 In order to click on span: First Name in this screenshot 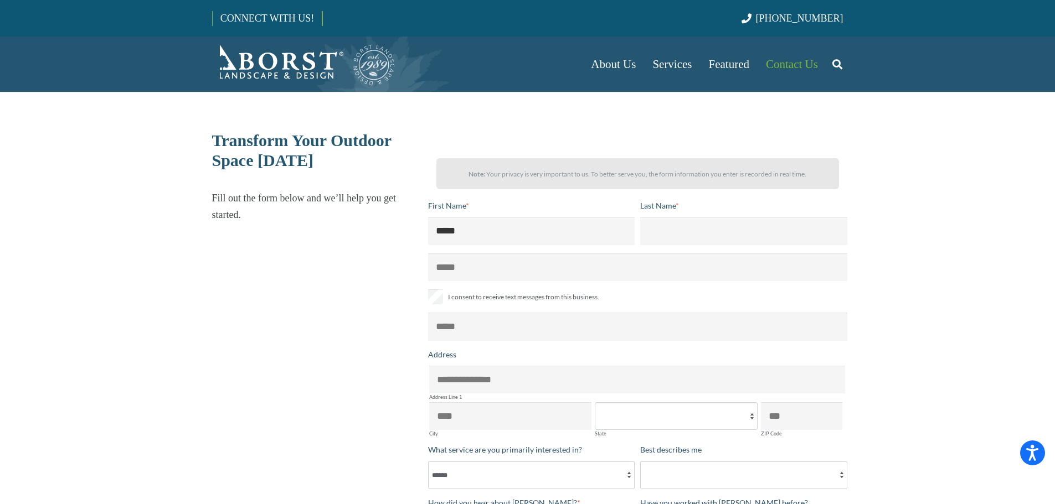, I will do `click(447, 205)`.